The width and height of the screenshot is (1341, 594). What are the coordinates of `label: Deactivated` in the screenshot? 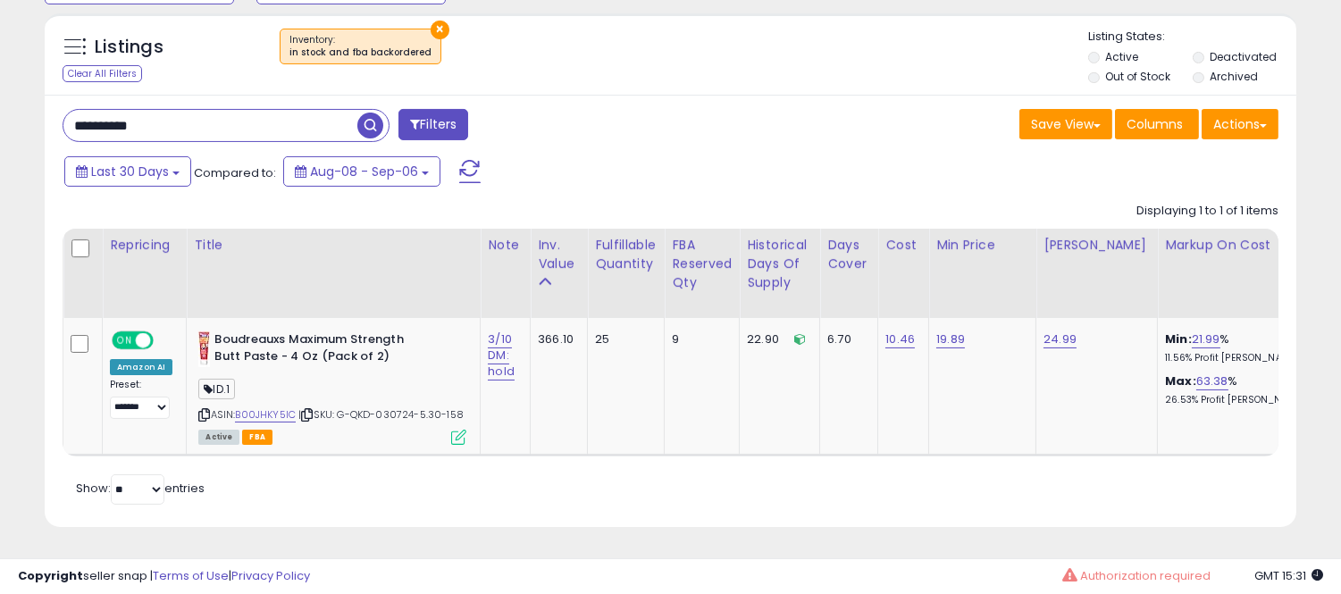 It's located at (1243, 56).